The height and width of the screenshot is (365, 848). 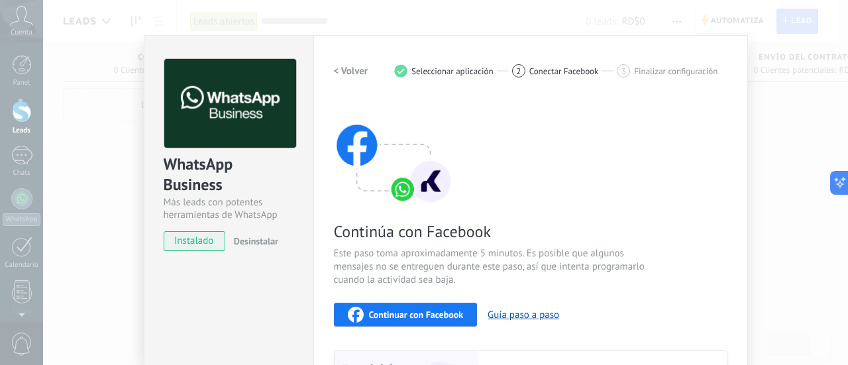 What do you see at coordinates (351, 71) in the screenshot?
I see `h2: < Volver` at bounding box center [351, 71].